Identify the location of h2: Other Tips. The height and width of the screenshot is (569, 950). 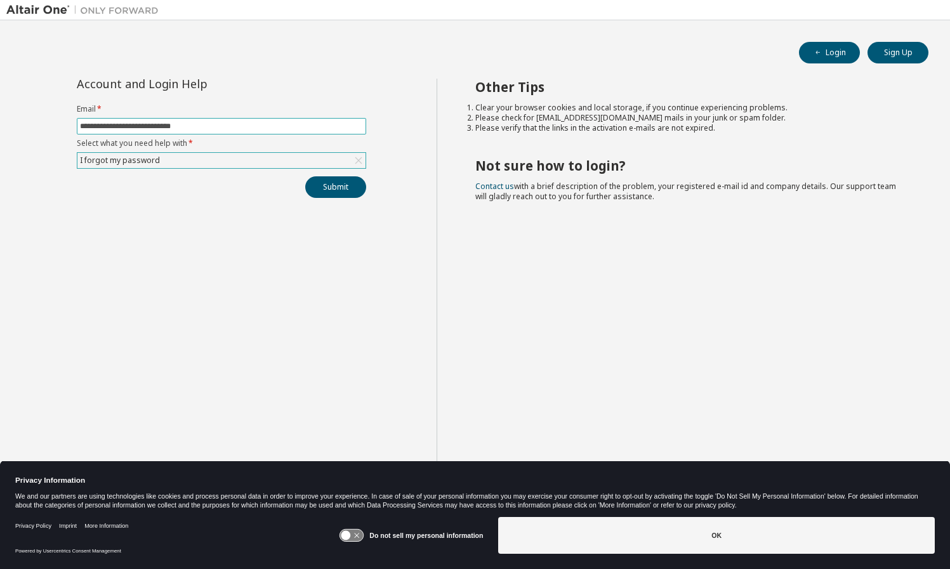
(690, 87).